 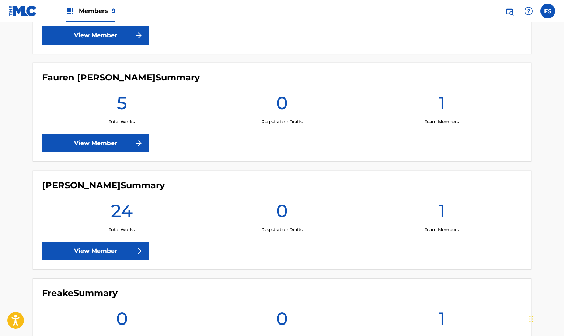 I want to click on h4: Fauren Tripp, so click(x=121, y=77).